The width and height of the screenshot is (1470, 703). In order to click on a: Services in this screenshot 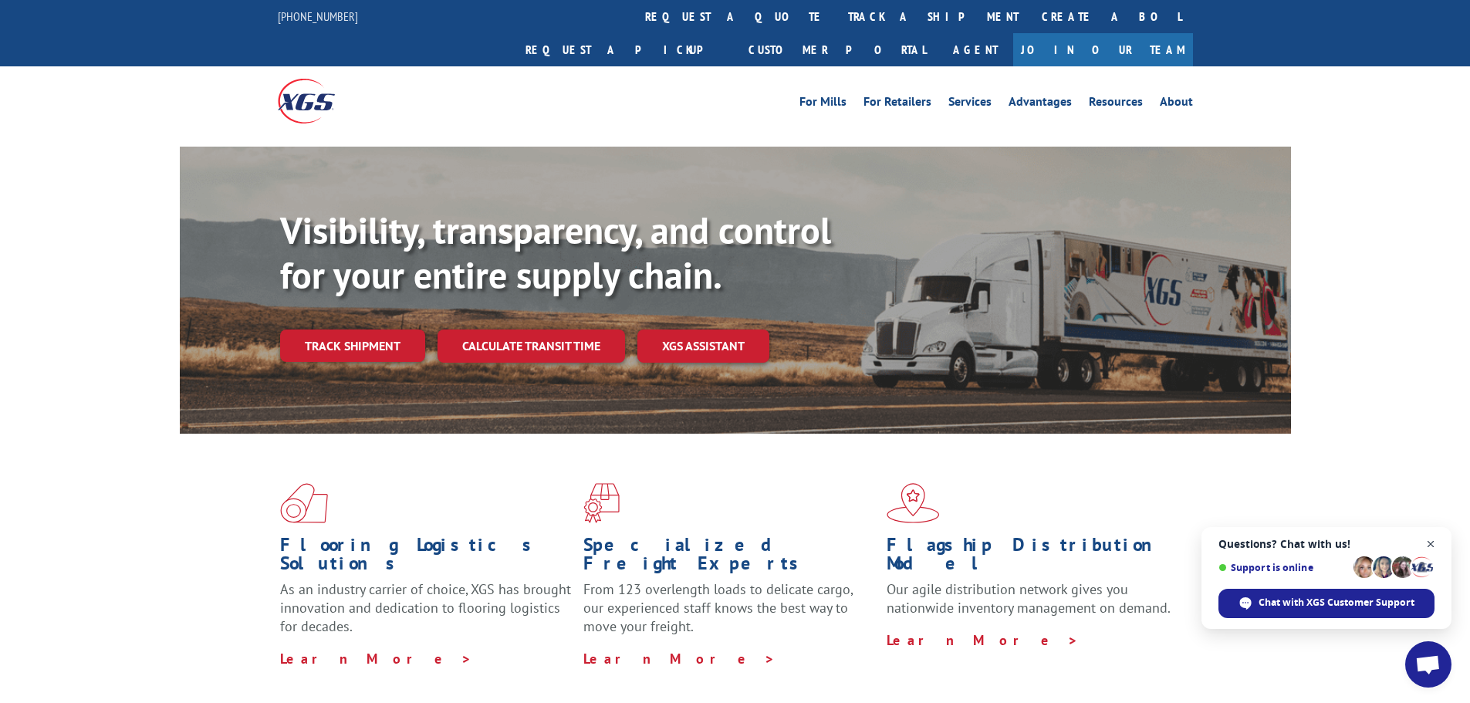, I will do `click(970, 104)`.